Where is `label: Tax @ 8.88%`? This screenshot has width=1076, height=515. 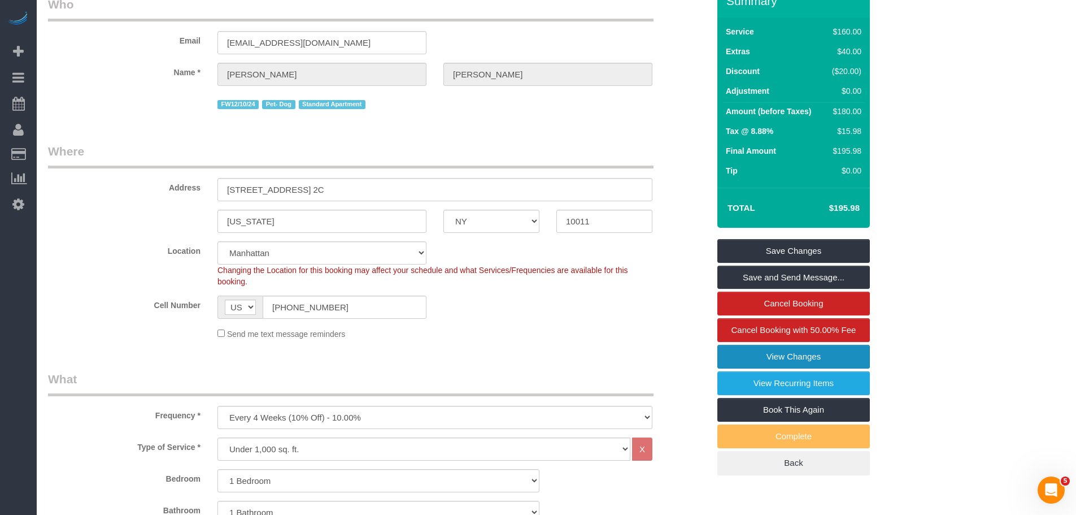
label: Tax @ 8.88% is located at coordinates (750, 131).